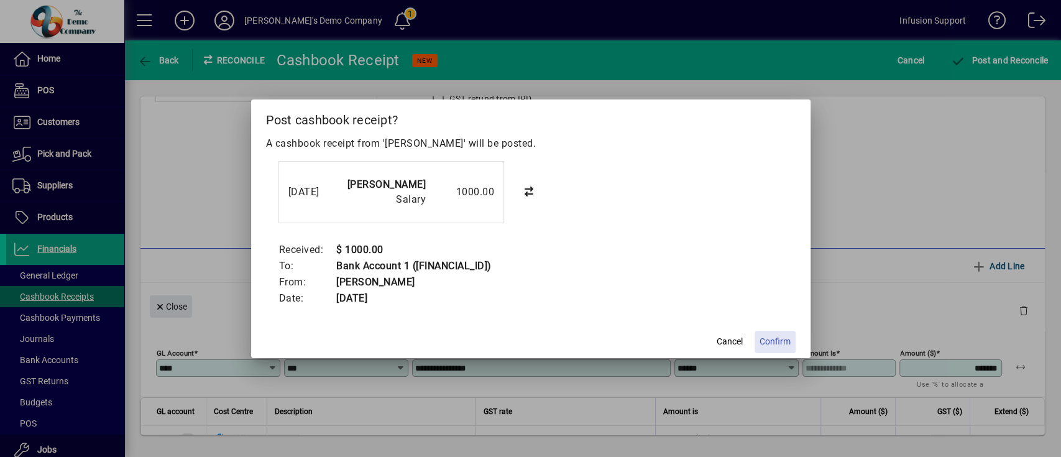 The image size is (1061, 457). Describe the element at coordinates (307, 250) in the screenshot. I see `td: Received:` at that location.